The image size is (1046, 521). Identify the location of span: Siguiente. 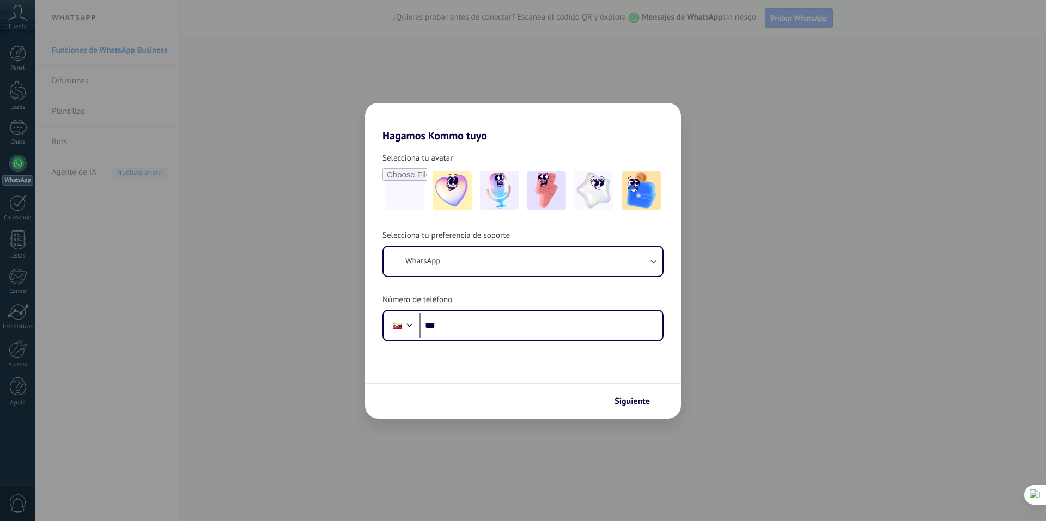
(632, 401).